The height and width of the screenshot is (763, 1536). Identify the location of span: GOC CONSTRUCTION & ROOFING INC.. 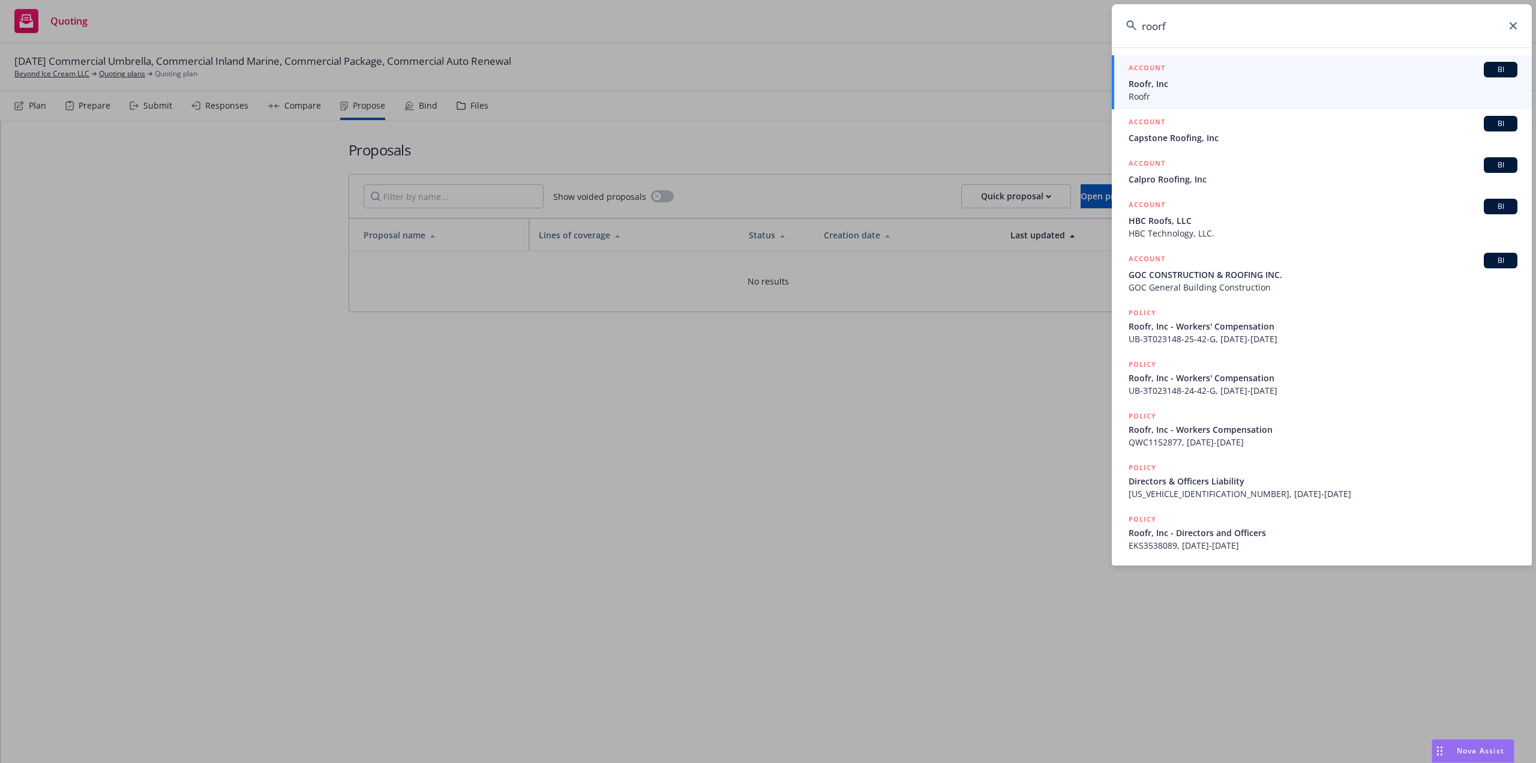
(1323, 274).